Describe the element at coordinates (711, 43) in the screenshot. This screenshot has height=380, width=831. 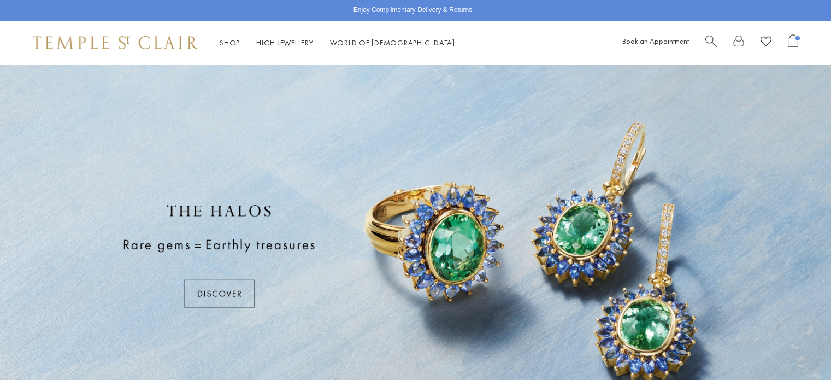
I see `a: Search` at that location.